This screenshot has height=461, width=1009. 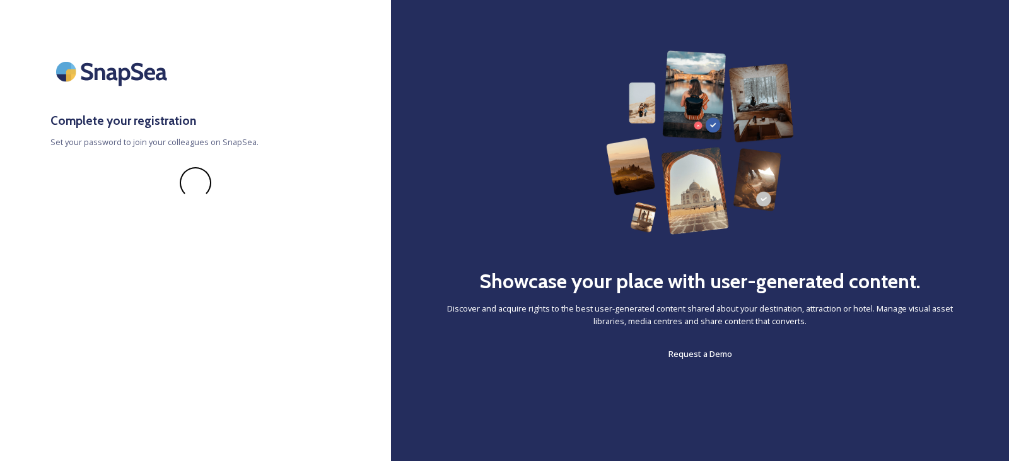 What do you see at coordinates (700, 143) in the screenshot?
I see `img: 63b42ca75bacad526042e722_Group%20154-p-800.png` at bounding box center [700, 143].